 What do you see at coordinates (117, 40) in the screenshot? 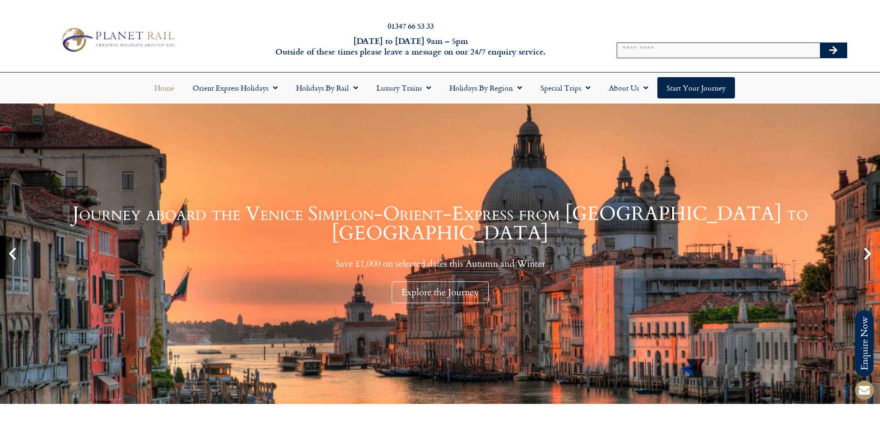
I see `img: Planet Rail Train Holidays Logo` at bounding box center [117, 40].